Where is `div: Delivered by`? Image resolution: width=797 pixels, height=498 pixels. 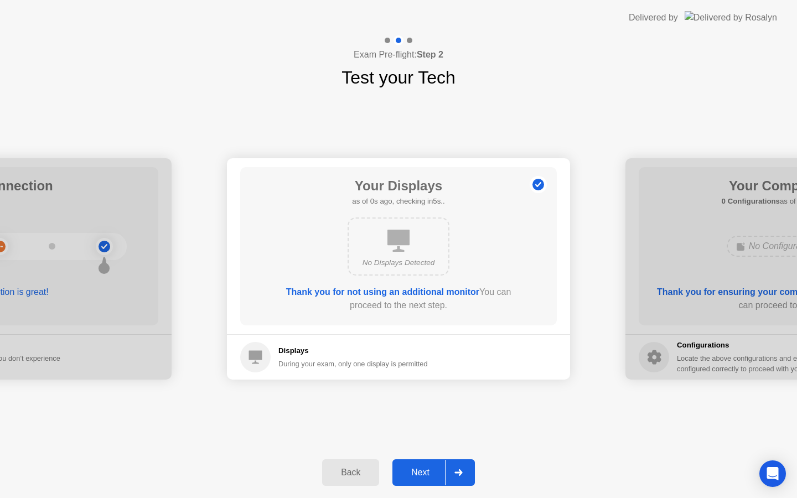
div: Delivered by is located at coordinates (653, 18).